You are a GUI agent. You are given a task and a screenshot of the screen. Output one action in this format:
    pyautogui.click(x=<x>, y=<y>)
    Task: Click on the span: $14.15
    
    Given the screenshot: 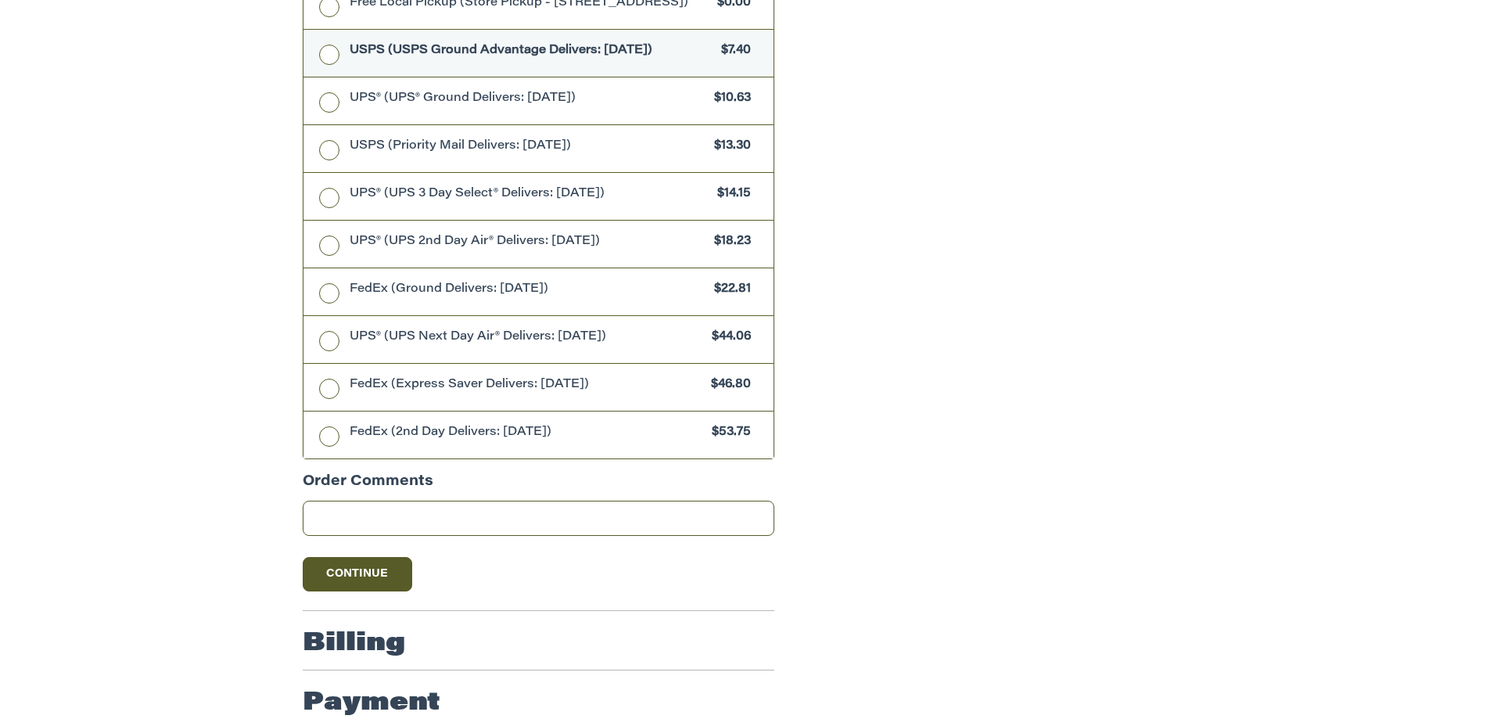 What is the action you would take?
    pyautogui.click(x=730, y=194)
    